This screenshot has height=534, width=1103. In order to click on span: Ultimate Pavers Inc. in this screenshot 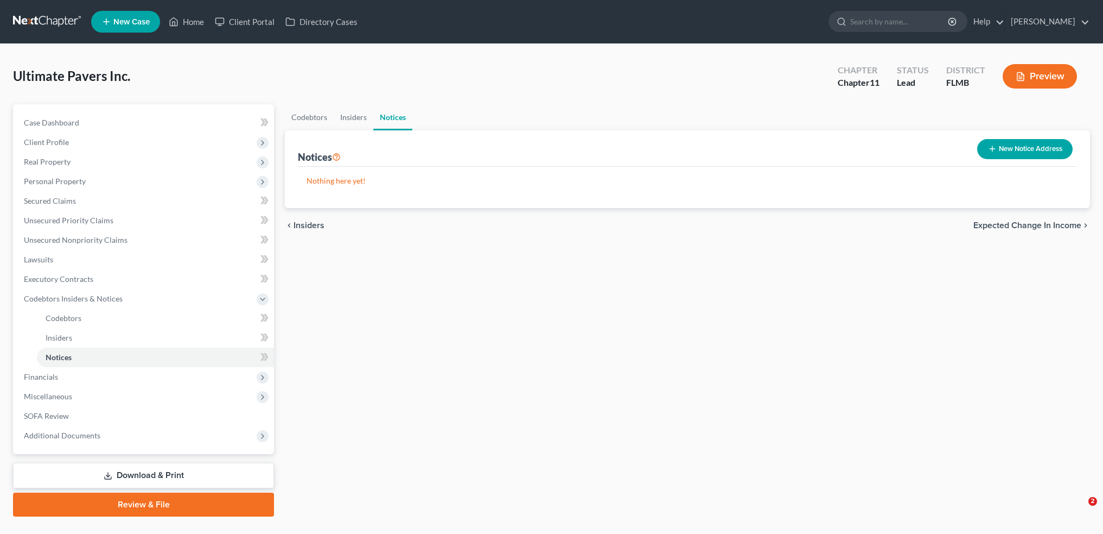, I will do `click(72, 75)`.